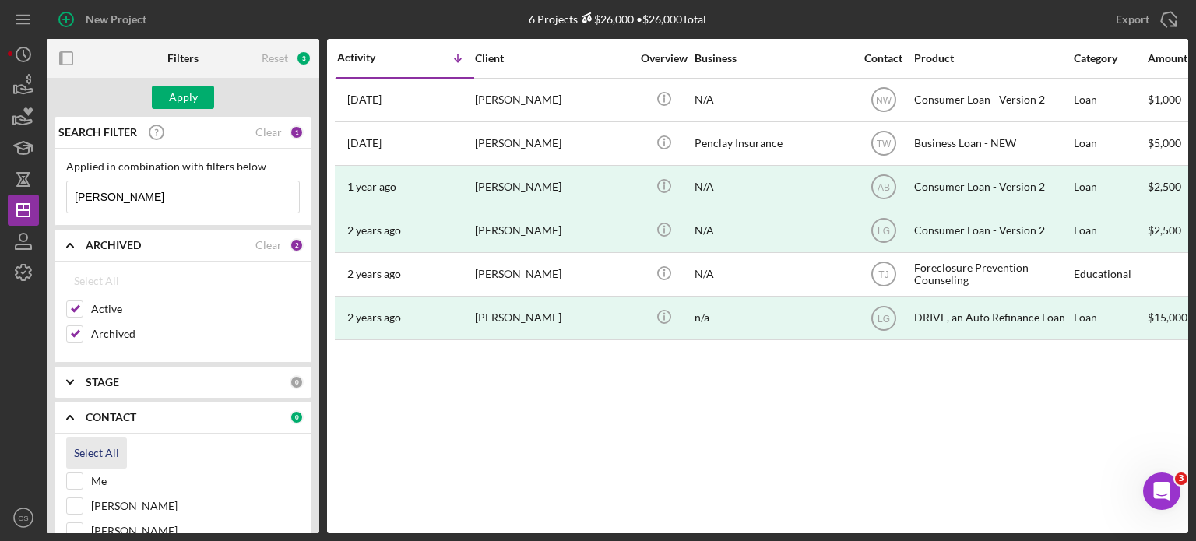 The image size is (1196, 541). What do you see at coordinates (275, 58) in the screenshot?
I see `div: Reset` at bounding box center [275, 58].